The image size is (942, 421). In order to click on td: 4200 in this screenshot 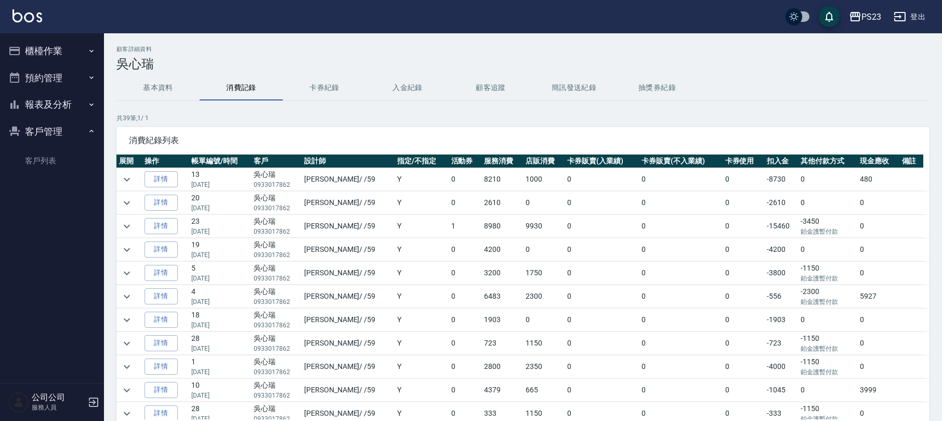, I will do `click(502, 250)`.